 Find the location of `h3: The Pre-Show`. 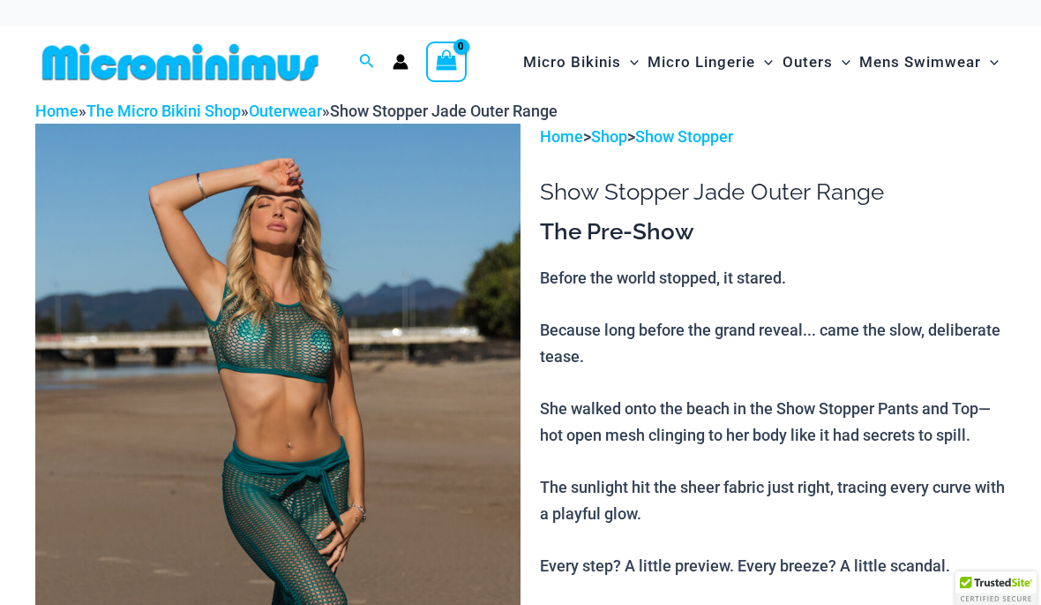

h3: The Pre-Show is located at coordinates (773, 232).